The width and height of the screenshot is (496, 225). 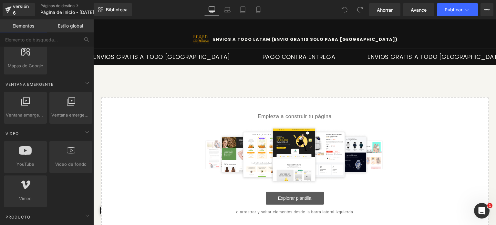 I want to click on font: Ahorrar, so click(x=385, y=10).